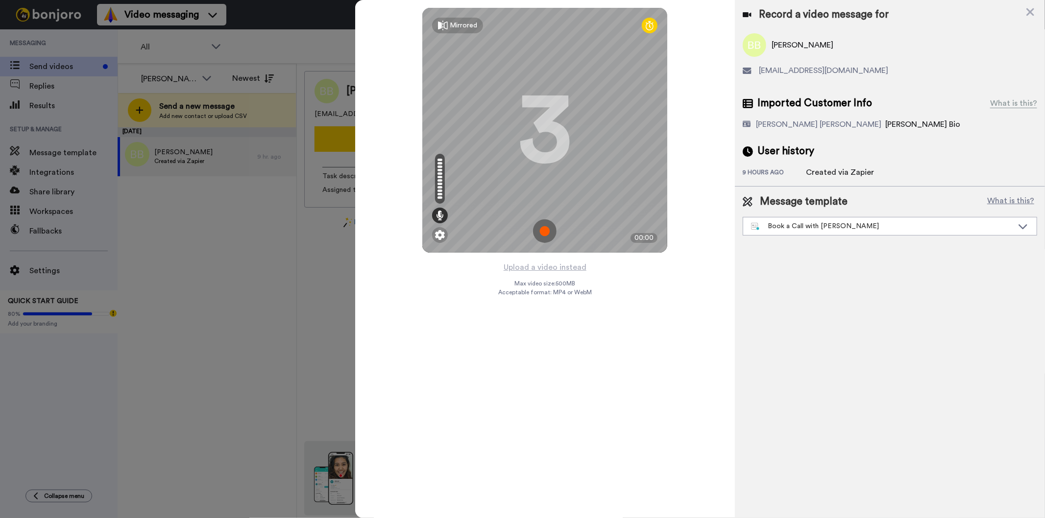 The height and width of the screenshot is (518, 1045). What do you see at coordinates (545, 284) in the screenshot?
I see `span: Max video size: 500 MB` at bounding box center [545, 284].